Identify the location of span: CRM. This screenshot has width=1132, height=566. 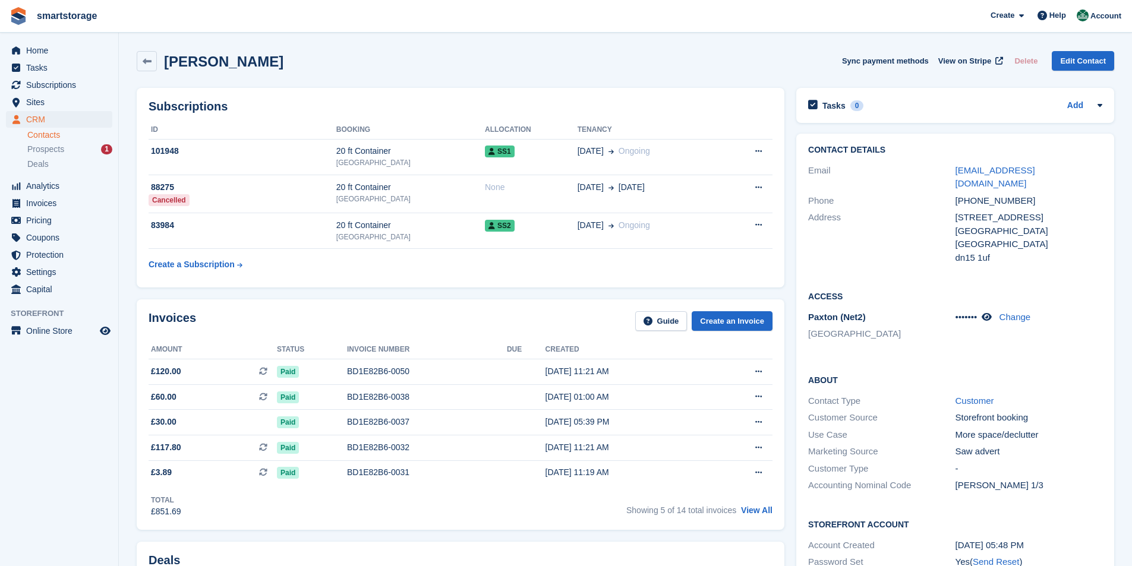
(62, 119).